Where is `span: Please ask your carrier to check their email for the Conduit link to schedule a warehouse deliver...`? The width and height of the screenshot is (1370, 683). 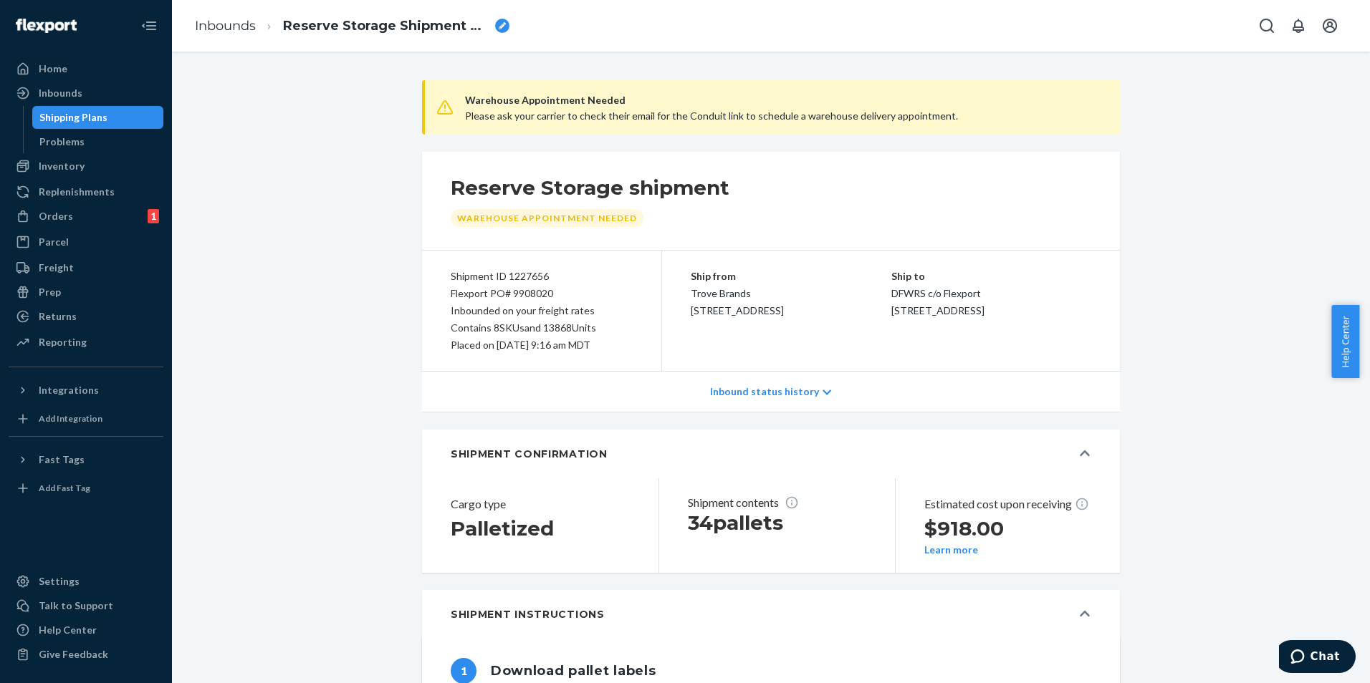 span: Please ask your carrier to check their email for the Conduit link to schedule a warehouse deliver... is located at coordinates (711, 115).